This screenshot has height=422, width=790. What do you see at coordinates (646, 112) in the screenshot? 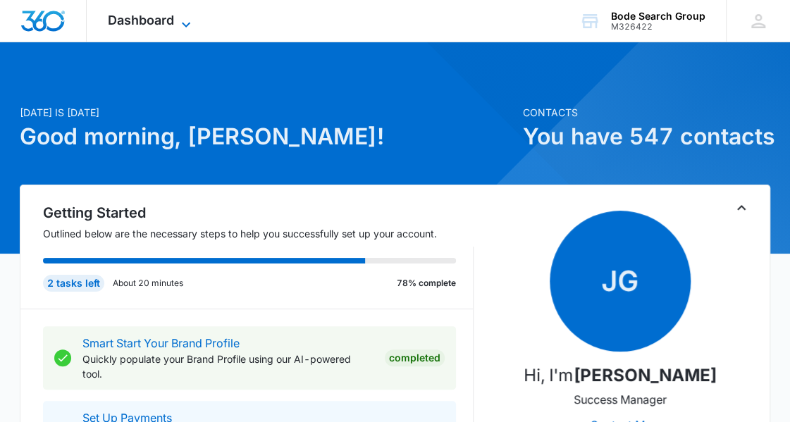
I see `p: Contacts` at bounding box center [646, 112].